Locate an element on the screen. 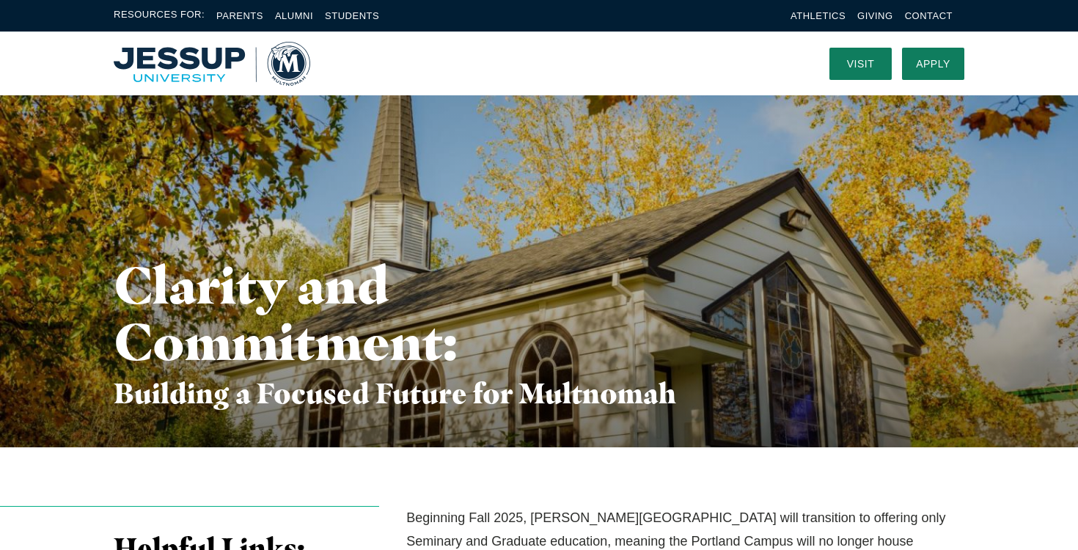  a: Home is located at coordinates (212, 64).